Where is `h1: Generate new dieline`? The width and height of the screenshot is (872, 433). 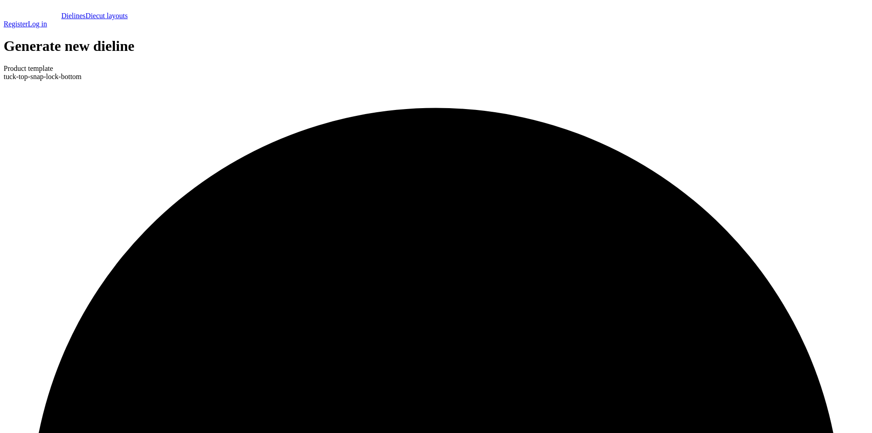 h1: Generate new dieline is located at coordinates (436, 46).